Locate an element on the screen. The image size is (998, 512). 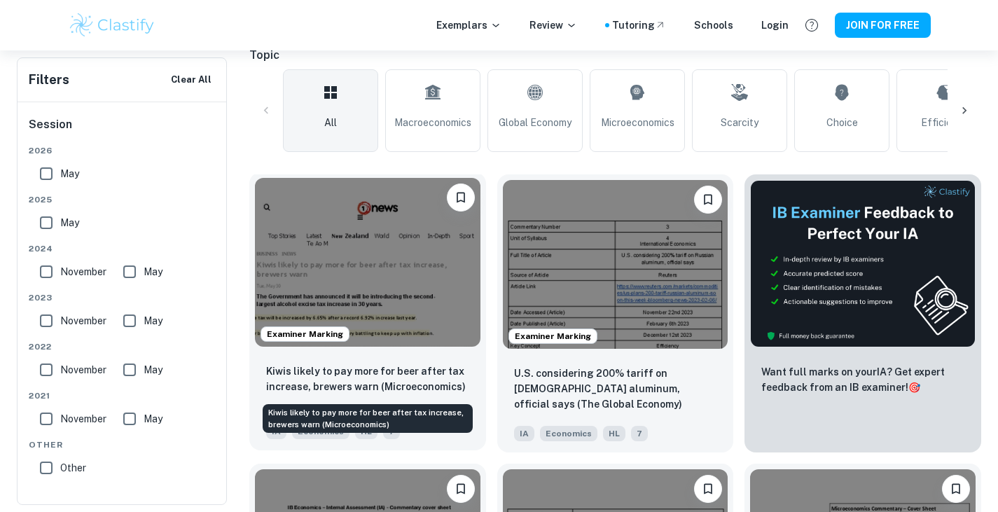
a: Schools is located at coordinates (714, 25).